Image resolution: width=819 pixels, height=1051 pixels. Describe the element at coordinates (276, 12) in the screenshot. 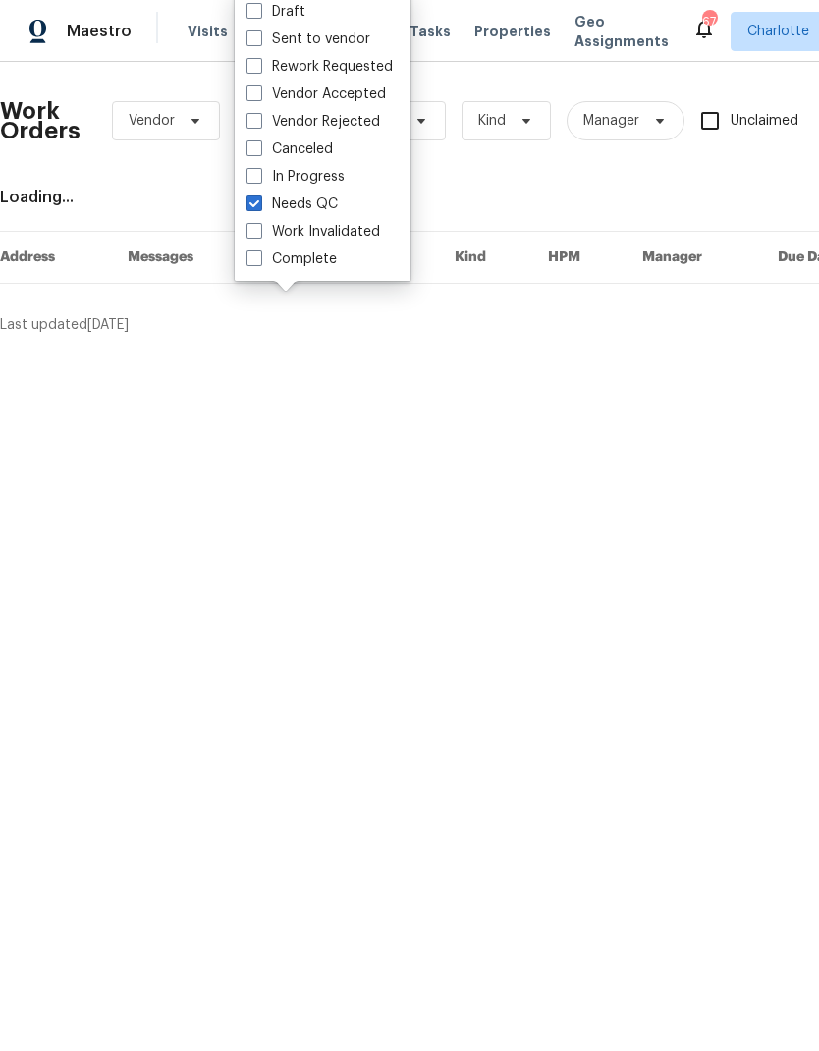

I see `label: Draft` at that location.